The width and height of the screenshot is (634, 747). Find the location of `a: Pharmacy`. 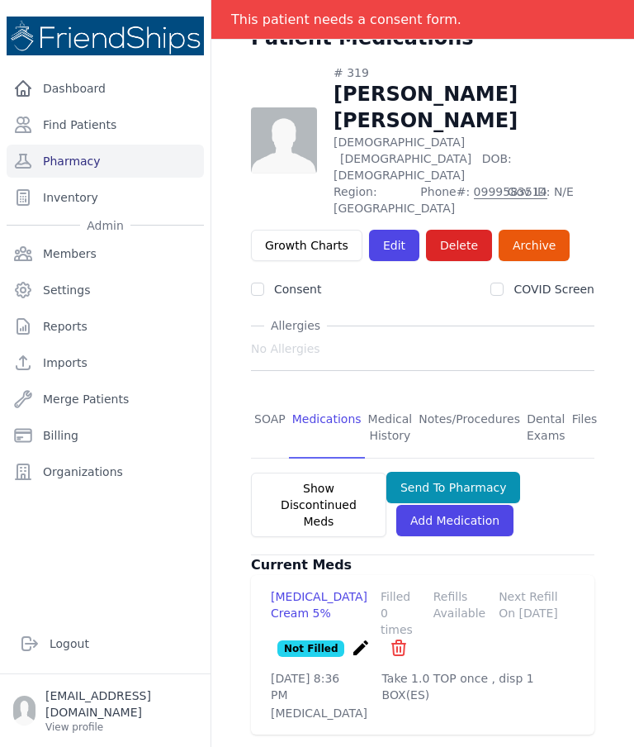

a: Pharmacy is located at coordinates (105, 161).